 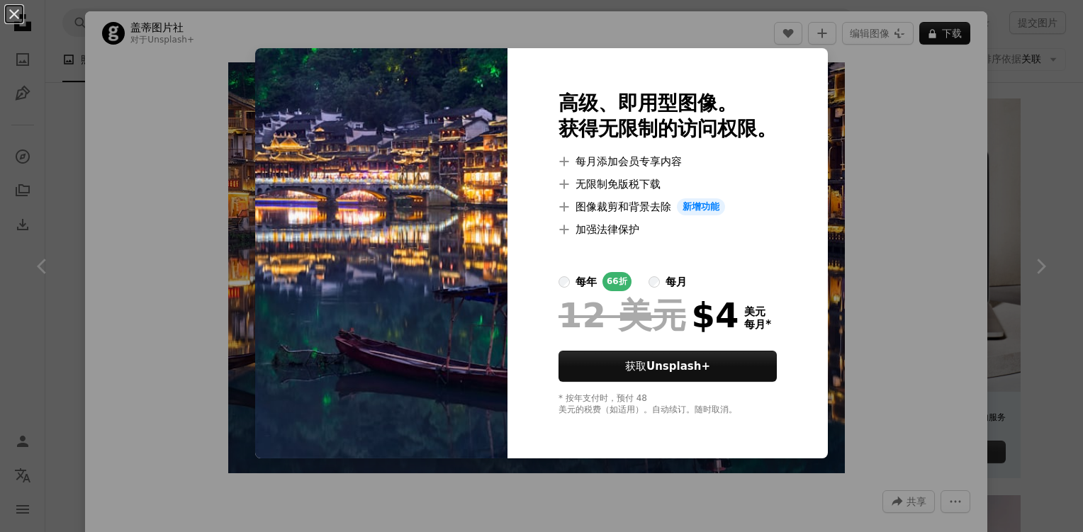 What do you see at coordinates (715, 315) in the screenshot?
I see `font: $4` at bounding box center [715, 315].